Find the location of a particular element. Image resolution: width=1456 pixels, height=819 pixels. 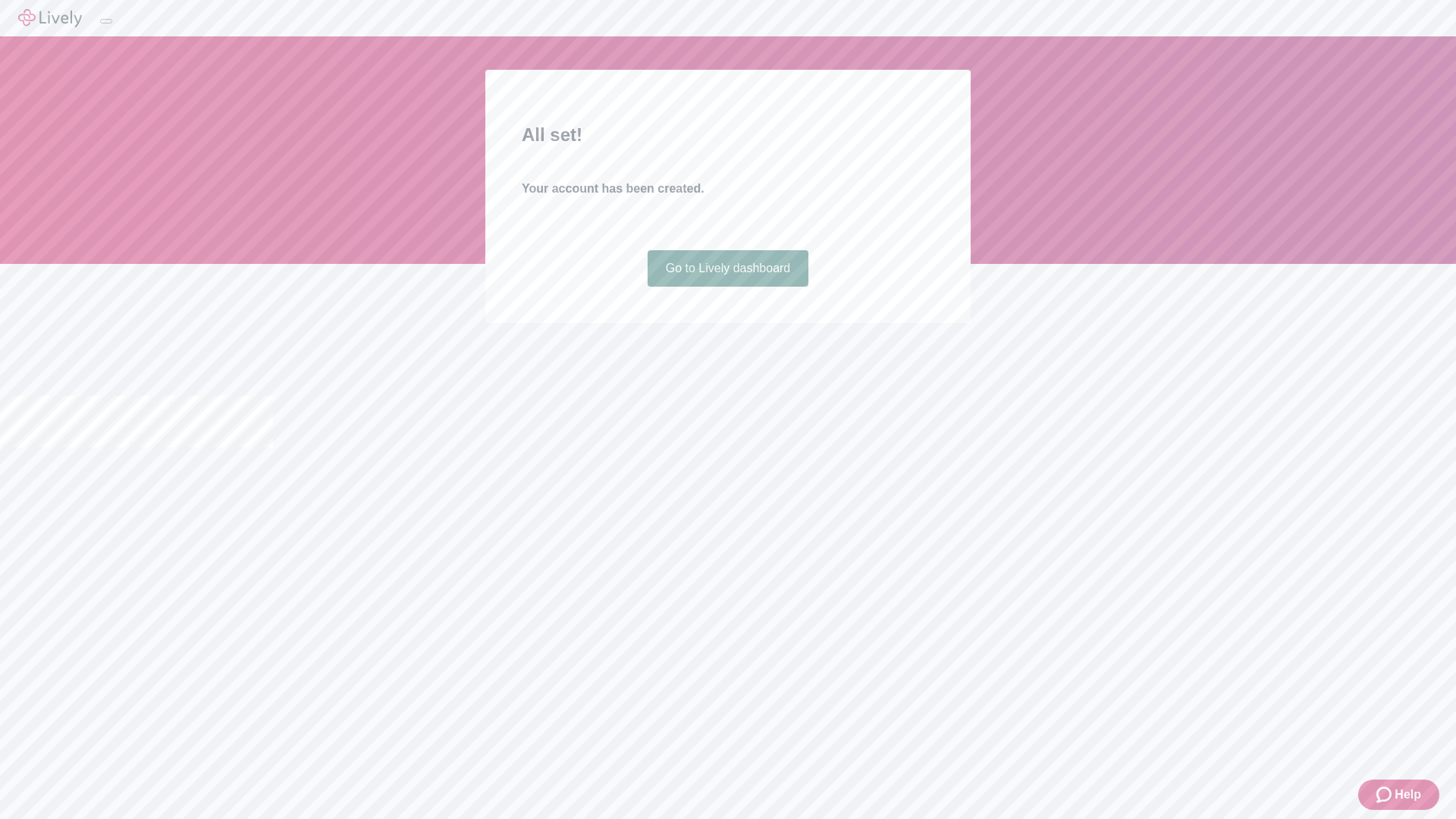

a: Go to Lively dashboard is located at coordinates (728, 268).